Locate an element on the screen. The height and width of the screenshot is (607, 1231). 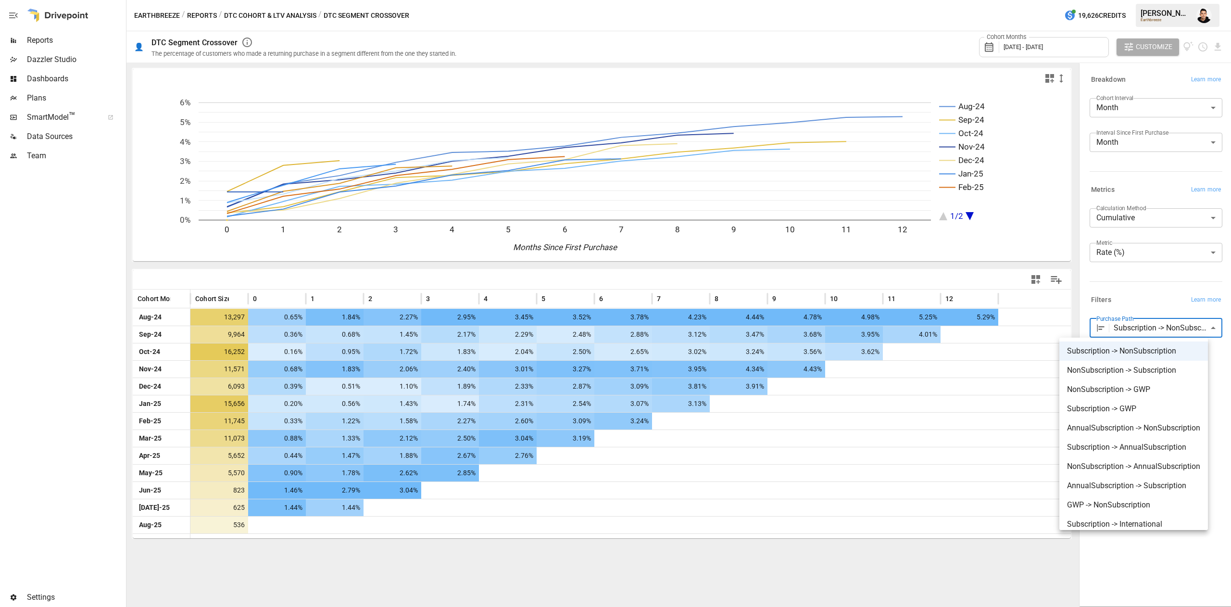
span: NonSubscription -> Subscription is located at coordinates (1133, 370).